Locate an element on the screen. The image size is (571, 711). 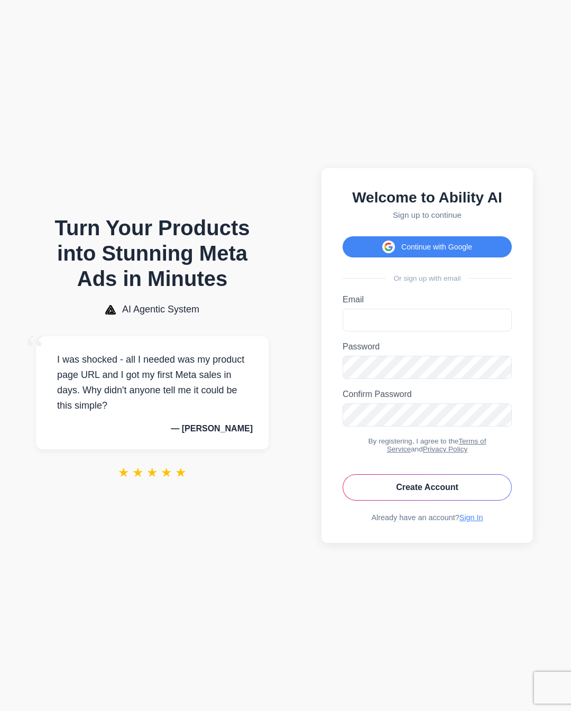
label: Email is located at coordinates (427, 300).